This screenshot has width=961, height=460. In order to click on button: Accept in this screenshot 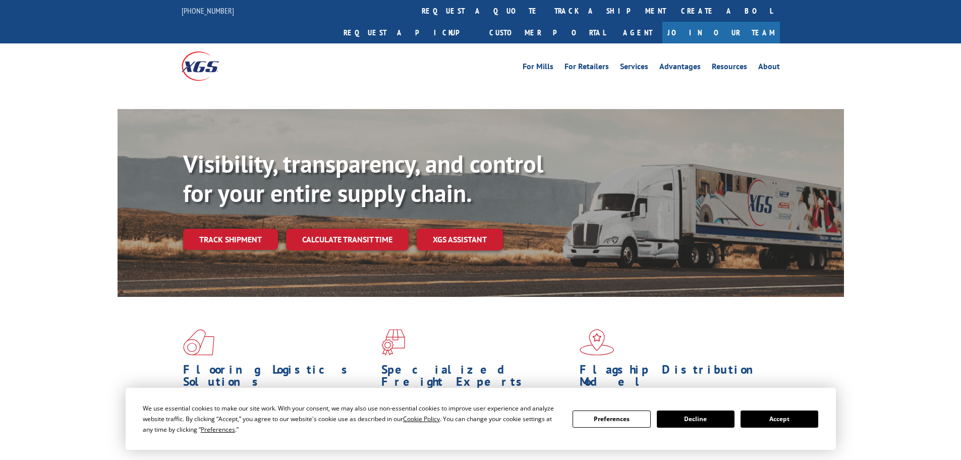, I will do `click(780, 419)`.